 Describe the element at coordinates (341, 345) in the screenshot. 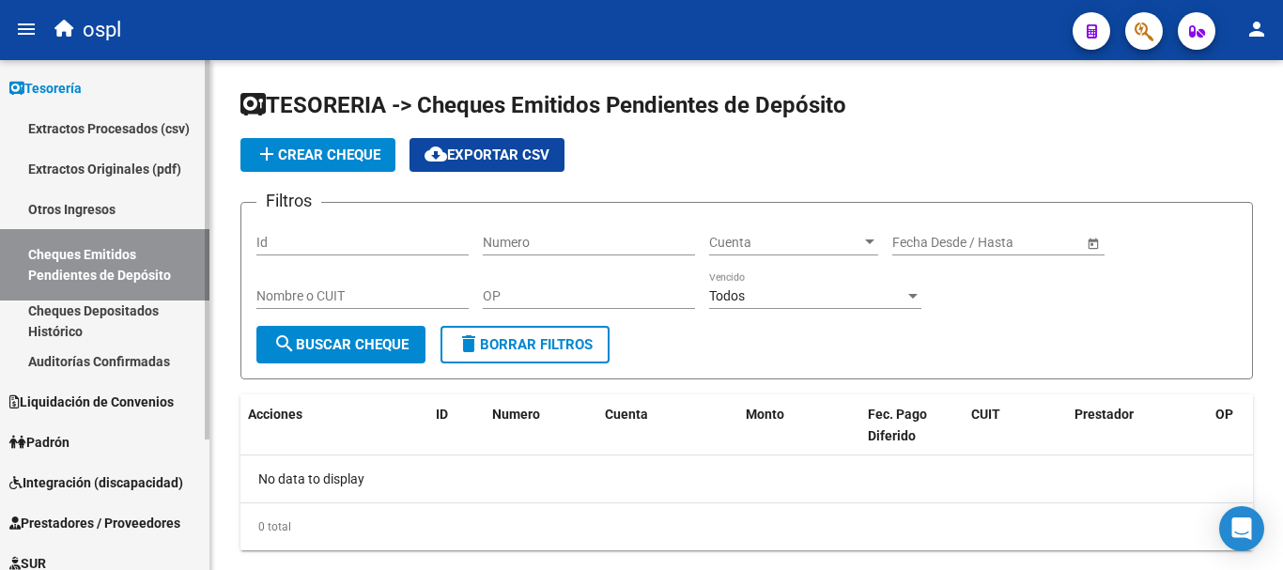

I see `button: Buscar Cheque` at that location.